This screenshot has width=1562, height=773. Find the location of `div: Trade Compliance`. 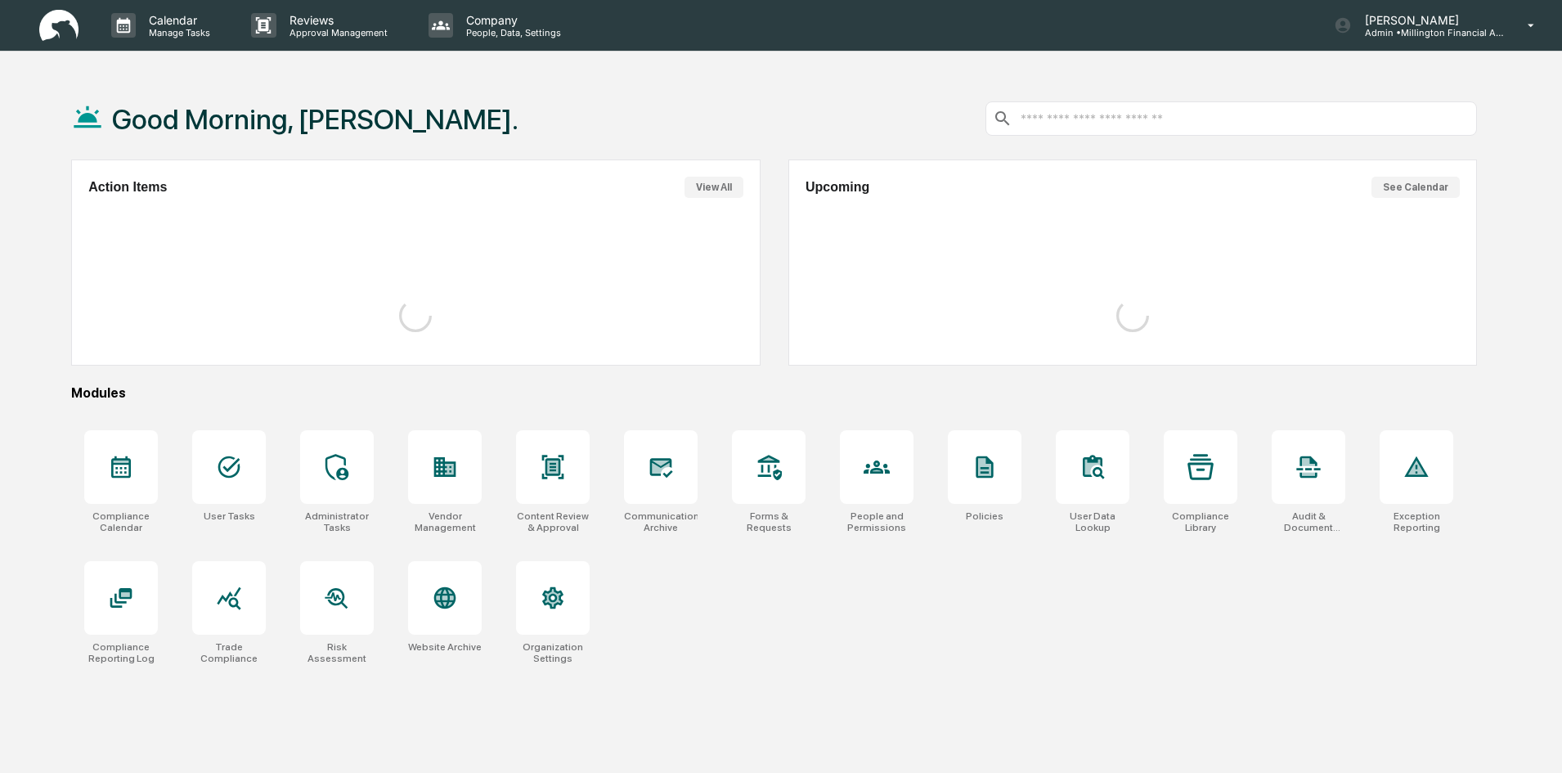

div: Trade Compliance is located at coordinates (229, 653).